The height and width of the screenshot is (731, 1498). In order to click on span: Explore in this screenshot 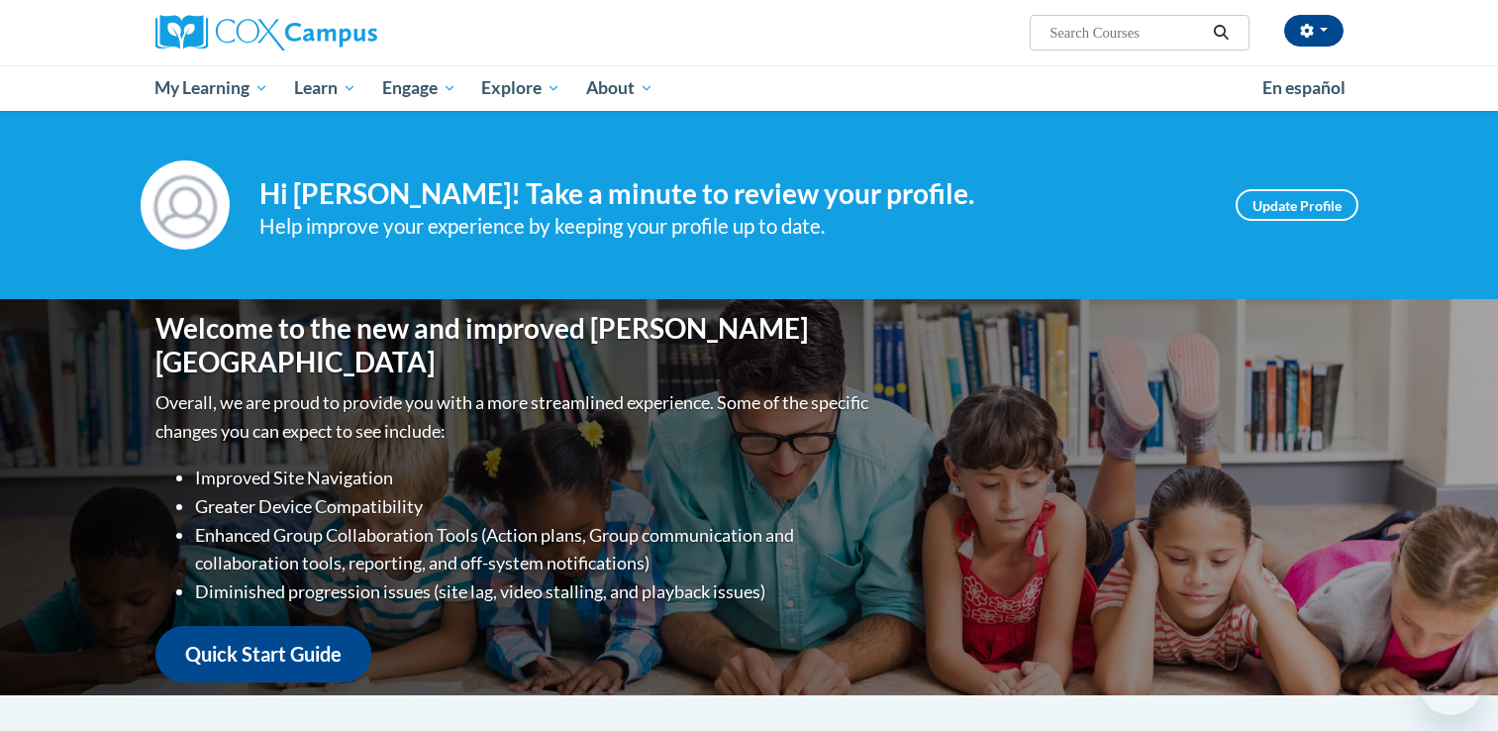, I will do `click(521, 88)`.